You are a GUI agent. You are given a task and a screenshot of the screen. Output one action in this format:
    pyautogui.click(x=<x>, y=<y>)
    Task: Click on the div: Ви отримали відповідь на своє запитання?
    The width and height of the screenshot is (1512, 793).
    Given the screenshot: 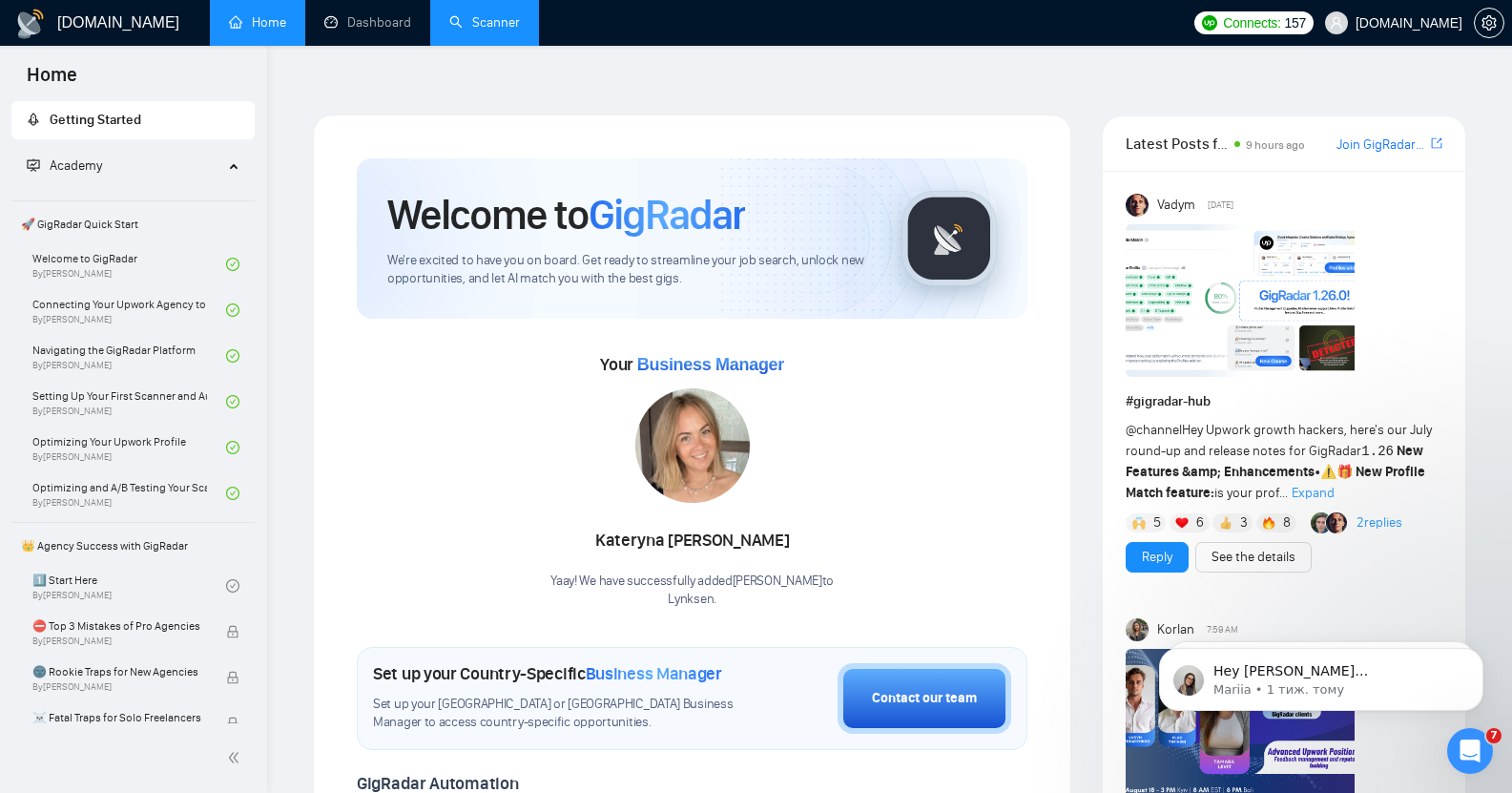 What is the action you would take?
    pyautogui.click(x=191, y=565)
    